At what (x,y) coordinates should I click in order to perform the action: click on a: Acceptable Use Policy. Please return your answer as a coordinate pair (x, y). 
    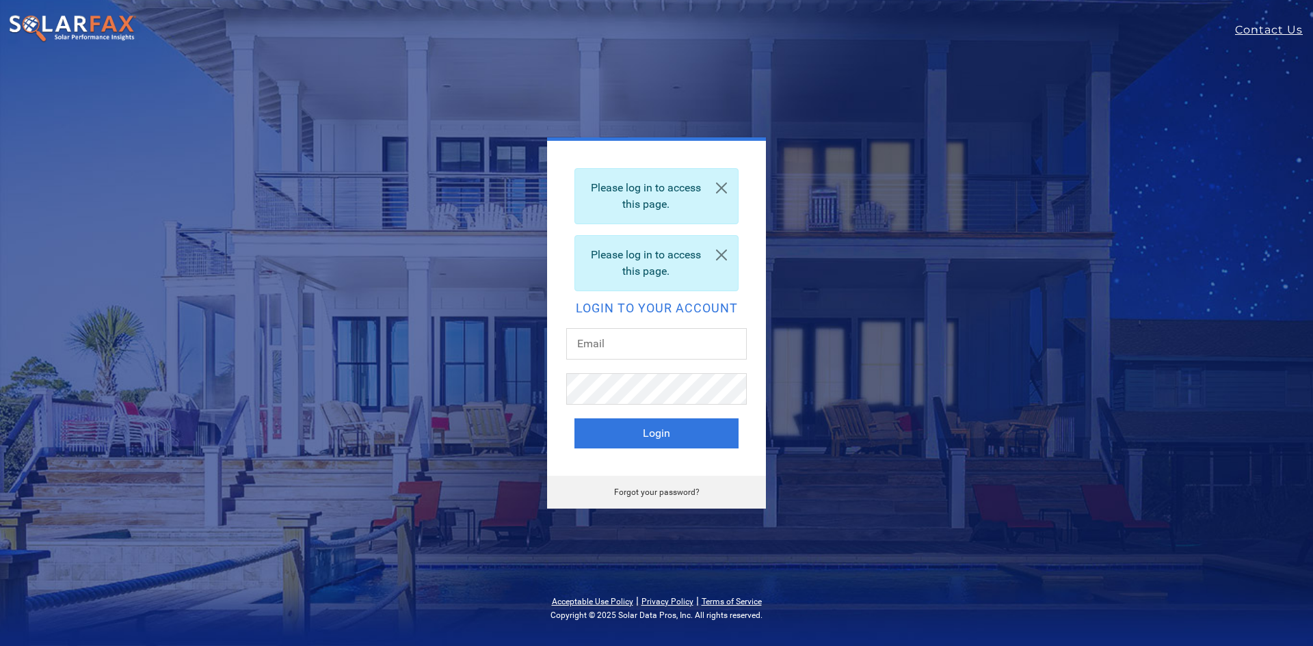
    Looking at the image, I should click on (592, 602).